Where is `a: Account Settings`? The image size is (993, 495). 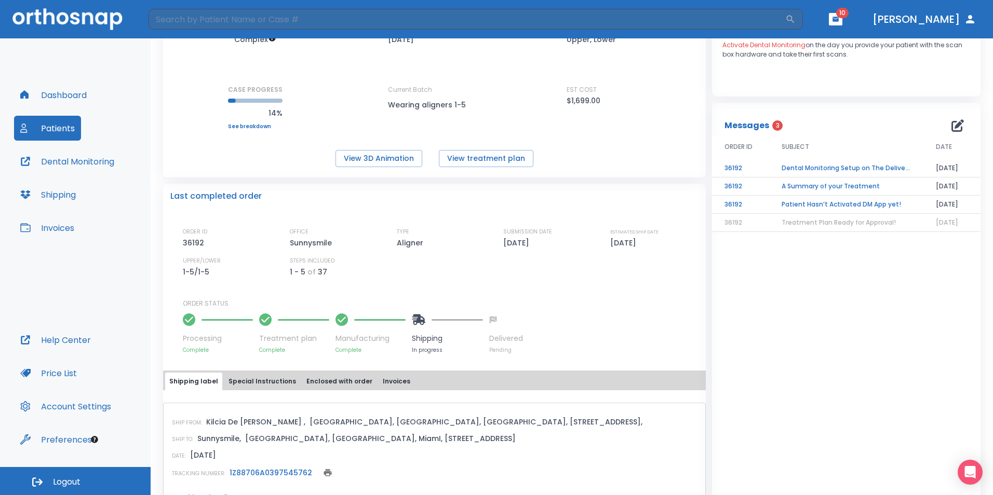
a: Account Settings is located at coordinates (65, 406).